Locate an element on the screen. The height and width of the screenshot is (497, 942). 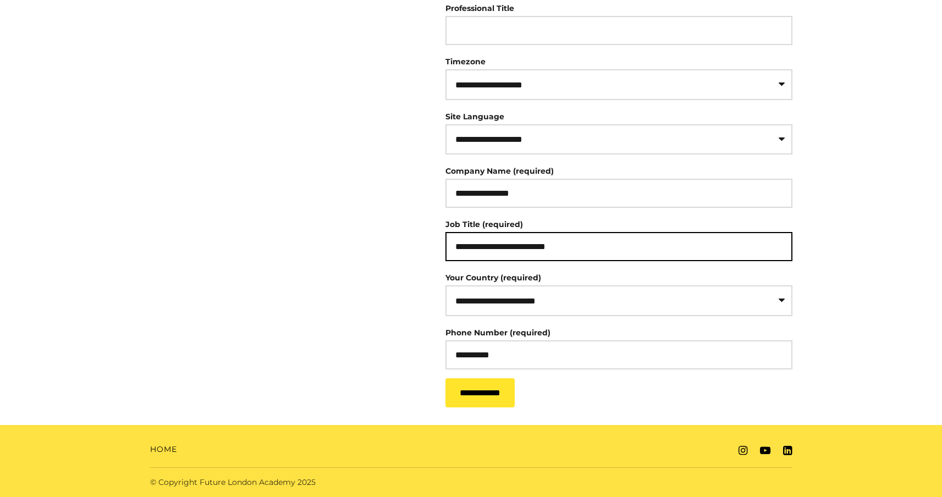
div: © Copyright Future London Academy 2025 is located at coordinates (306, 482).